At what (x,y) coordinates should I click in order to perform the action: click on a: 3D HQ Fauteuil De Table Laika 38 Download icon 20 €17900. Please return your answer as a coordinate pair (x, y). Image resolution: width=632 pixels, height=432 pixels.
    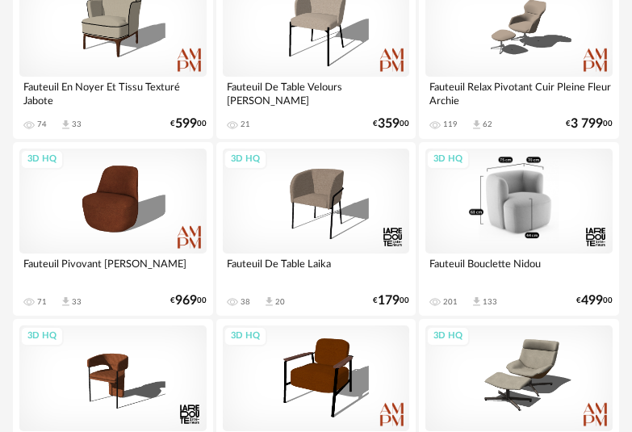
    Looking at the image, I should click on (316, 228).